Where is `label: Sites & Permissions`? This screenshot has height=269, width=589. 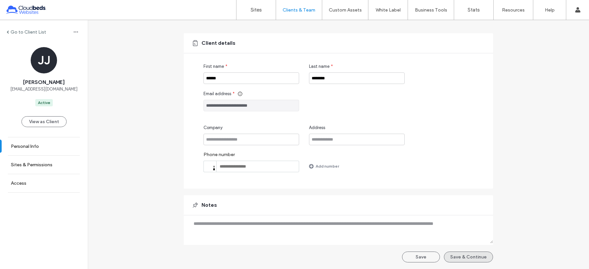 label: Sites & Permissions is located at coordinates (32, 165).